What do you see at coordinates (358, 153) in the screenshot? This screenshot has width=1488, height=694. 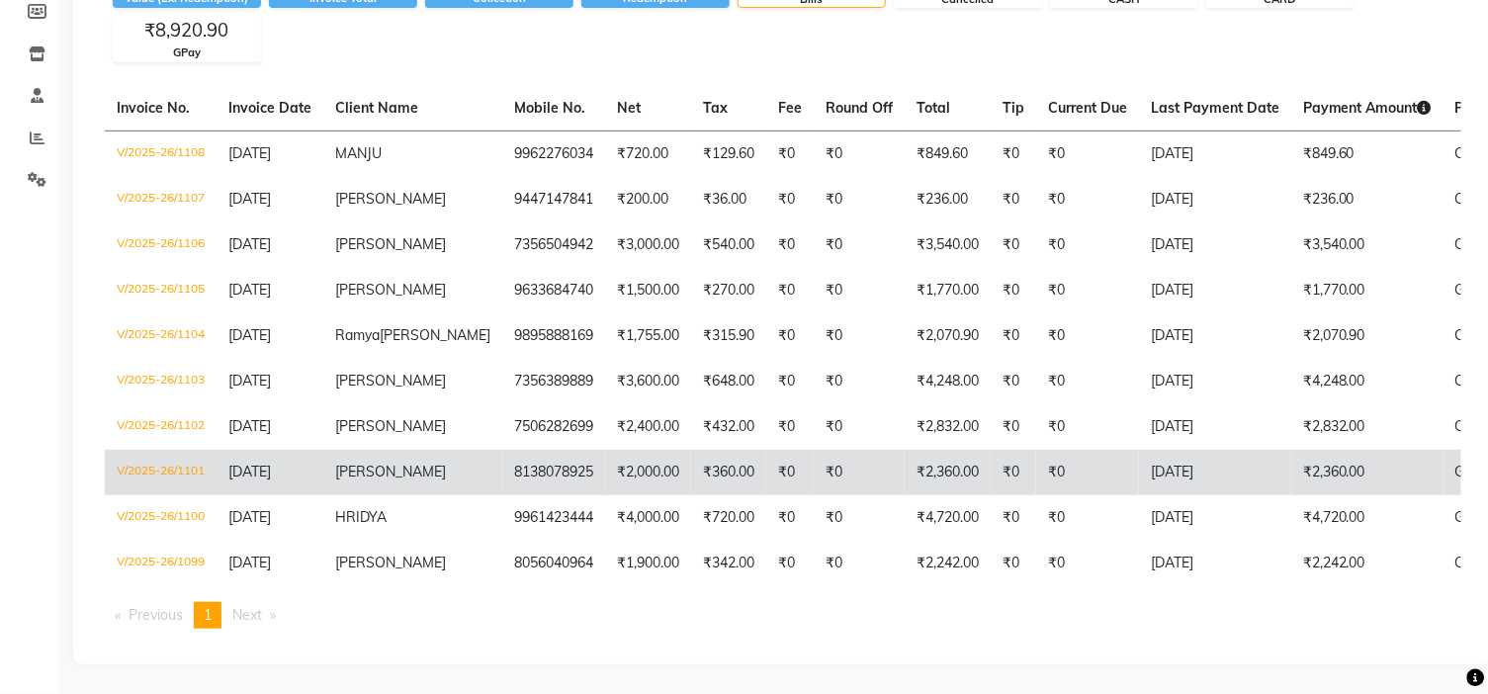 I see `span: MANJU` at bounding box center [358, 153].